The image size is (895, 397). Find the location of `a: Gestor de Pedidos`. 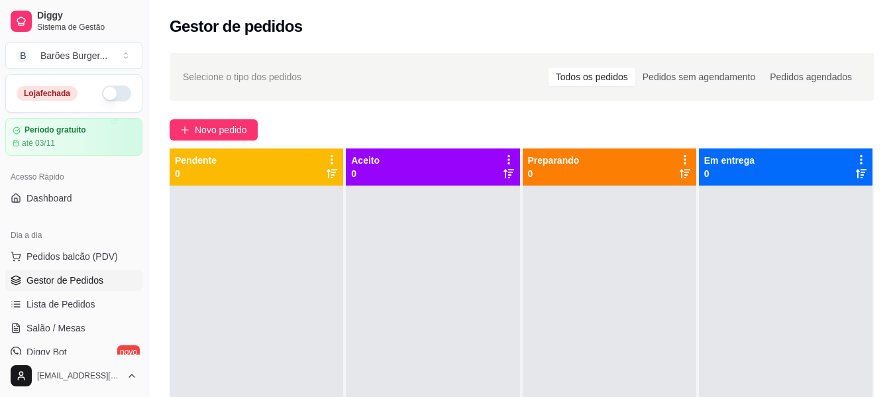

a: Gestor de Pedidos is located at coordinates (74, 280).